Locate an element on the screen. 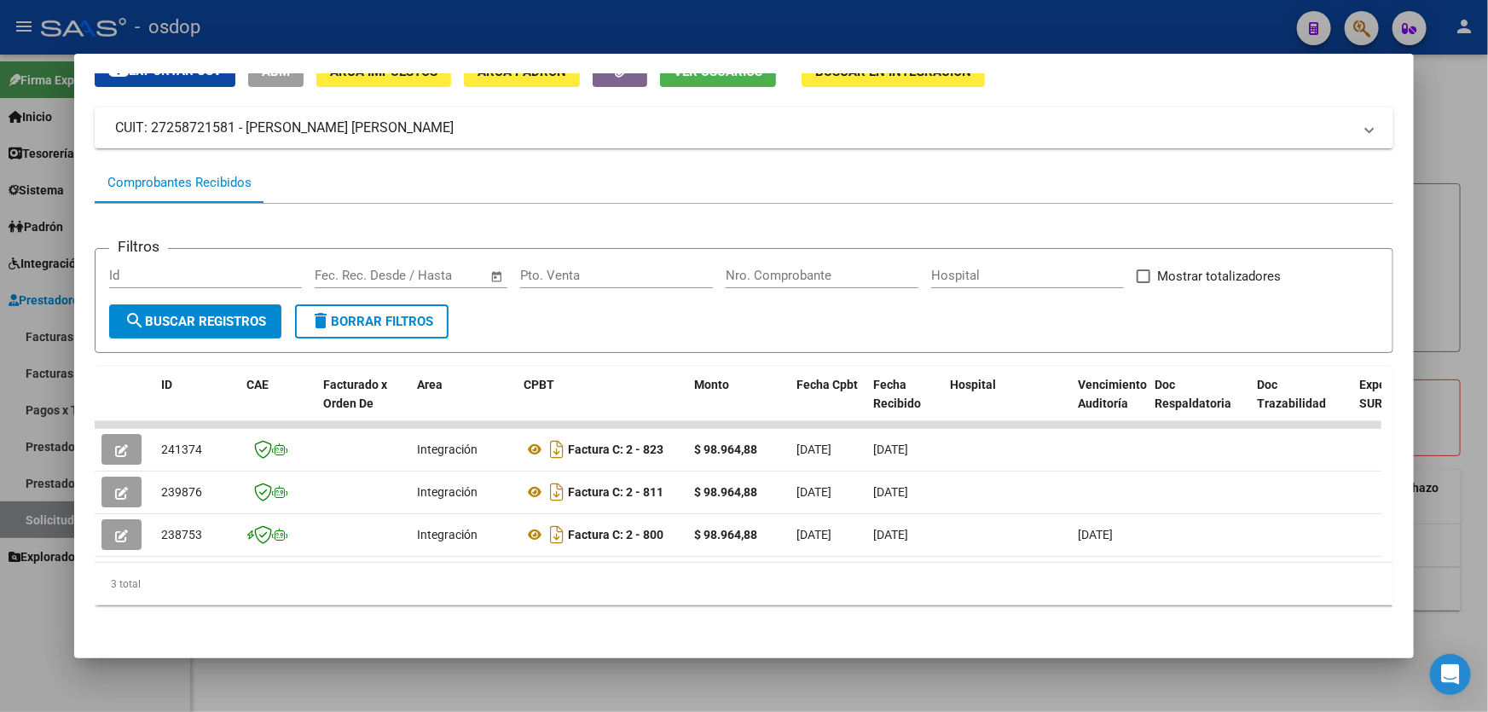  datatable-header-cell: Monto is located at coordinates (738, 404).